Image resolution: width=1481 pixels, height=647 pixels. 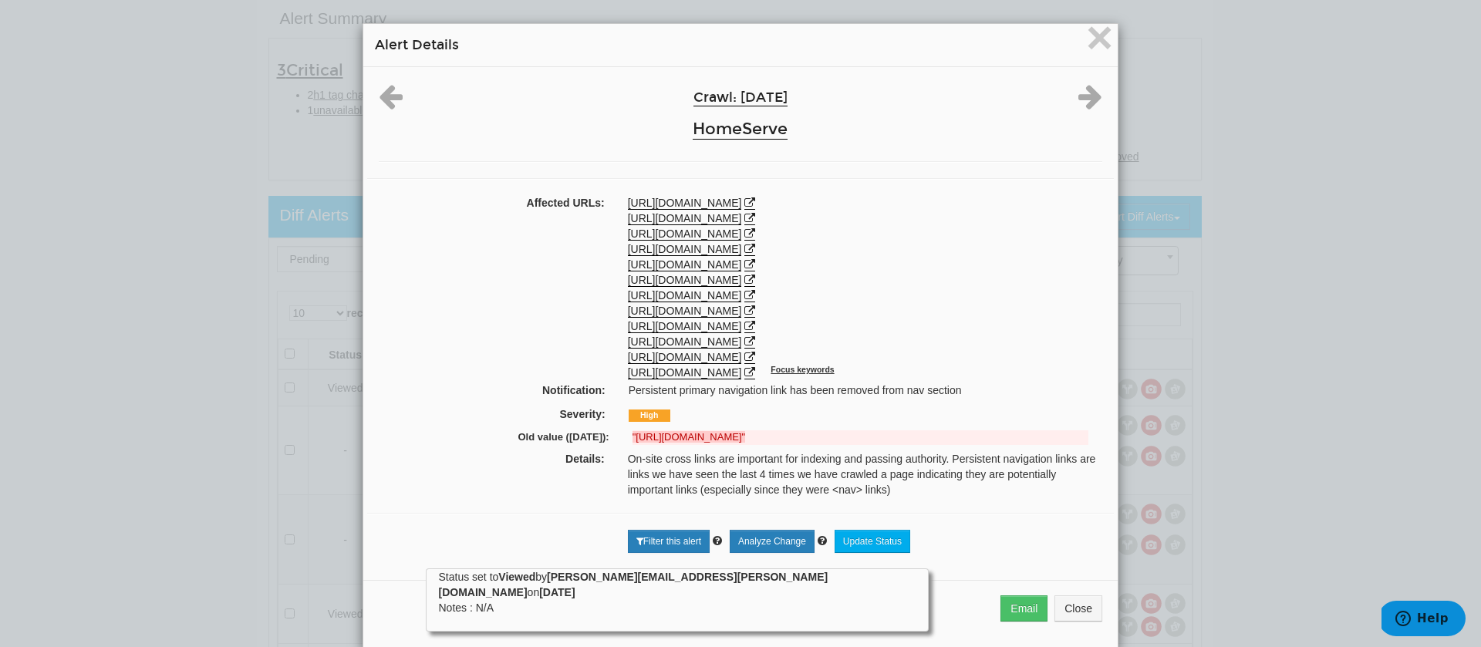 I want to click on div: On-site cross links are important for indexing and passing authority. Persistent navigation links..., so click(x=865, y=474).